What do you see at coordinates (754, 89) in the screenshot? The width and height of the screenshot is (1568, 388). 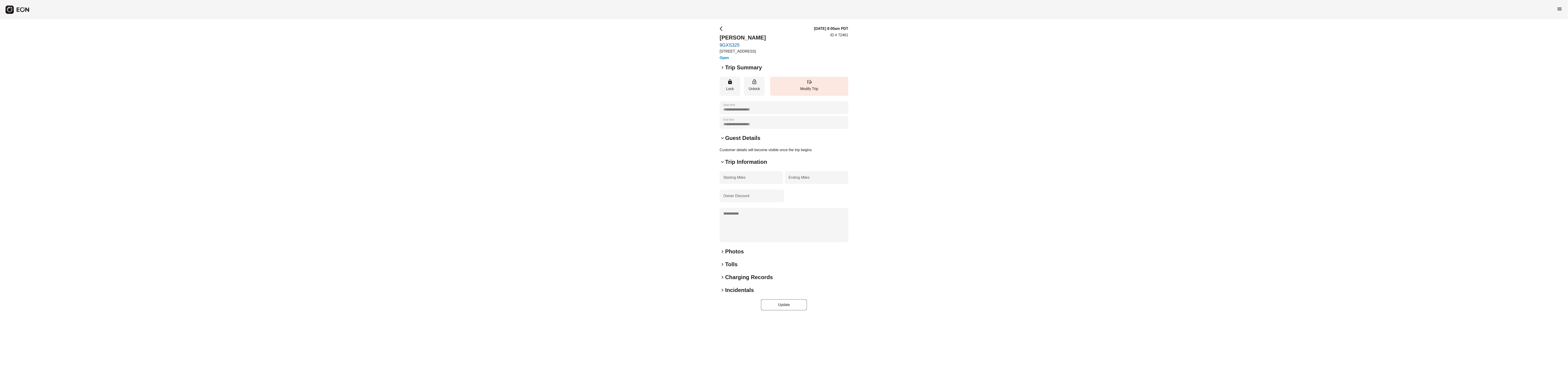 I see `p: Unlock` at bounding box center [754, 89].